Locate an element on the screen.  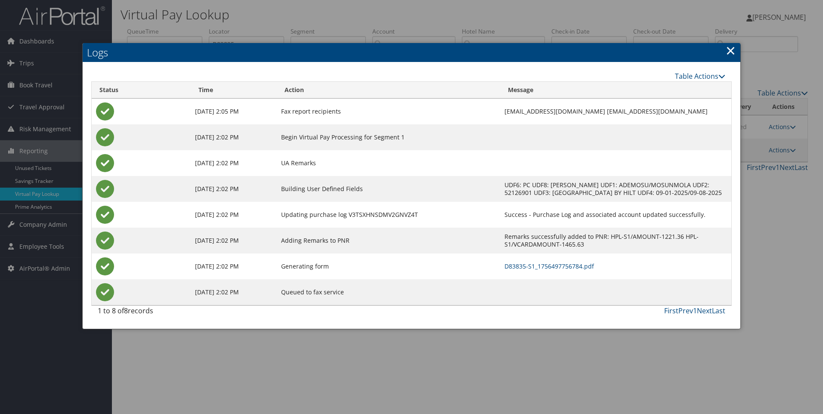
div: 1 to 8 of records is located at coordinates (171, 313).